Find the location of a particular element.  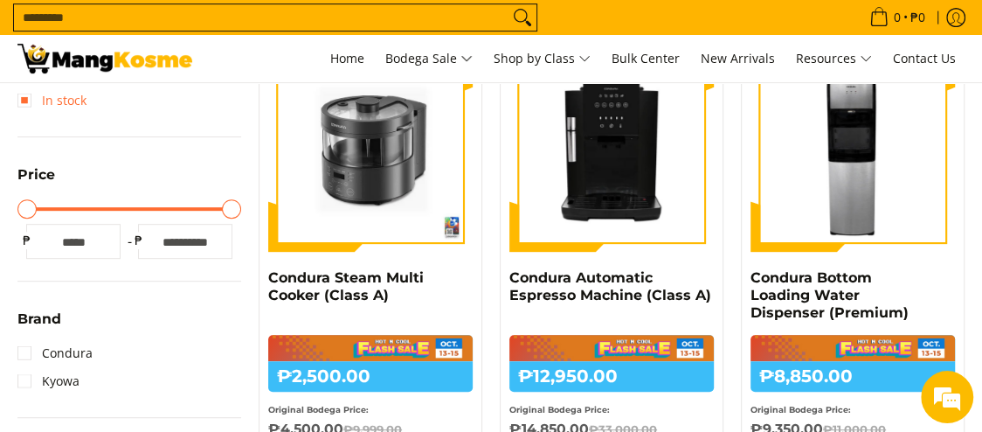

h6: ₱2,500.00 is located at coordinates (370, 376).